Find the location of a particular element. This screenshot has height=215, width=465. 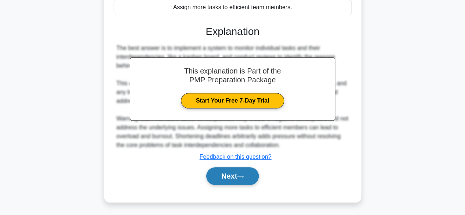

a: Start Your Free 7-Day Trial is located at coordinates (232, 101).